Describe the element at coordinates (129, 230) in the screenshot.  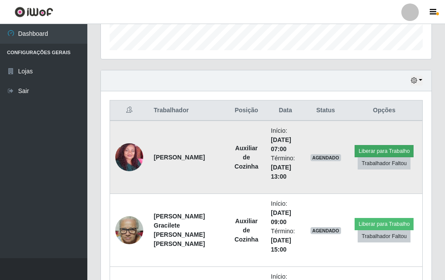
I see `img: 1721517353496.jpeg` at that location.